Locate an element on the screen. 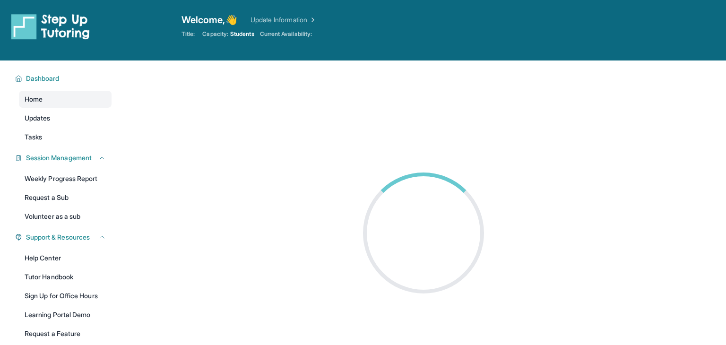  a: Help Center is located at coordinates (65, 258).